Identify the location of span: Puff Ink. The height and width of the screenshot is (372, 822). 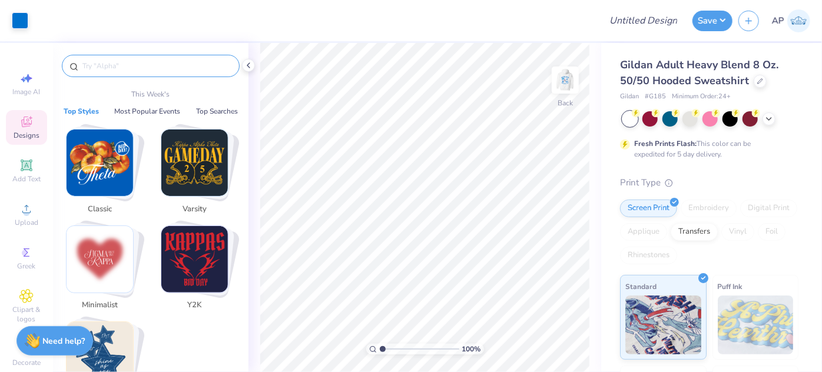
(730, 286).